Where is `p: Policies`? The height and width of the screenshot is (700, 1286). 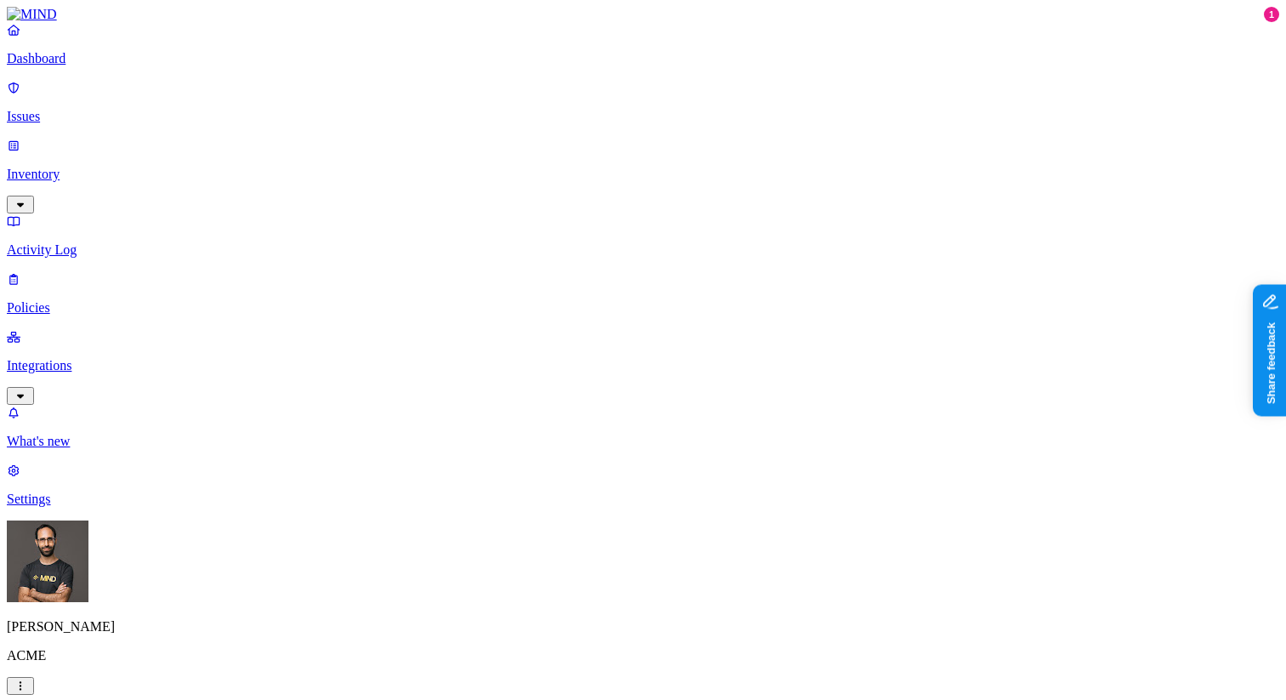 p: Policies is located at coordinates (643, 308).